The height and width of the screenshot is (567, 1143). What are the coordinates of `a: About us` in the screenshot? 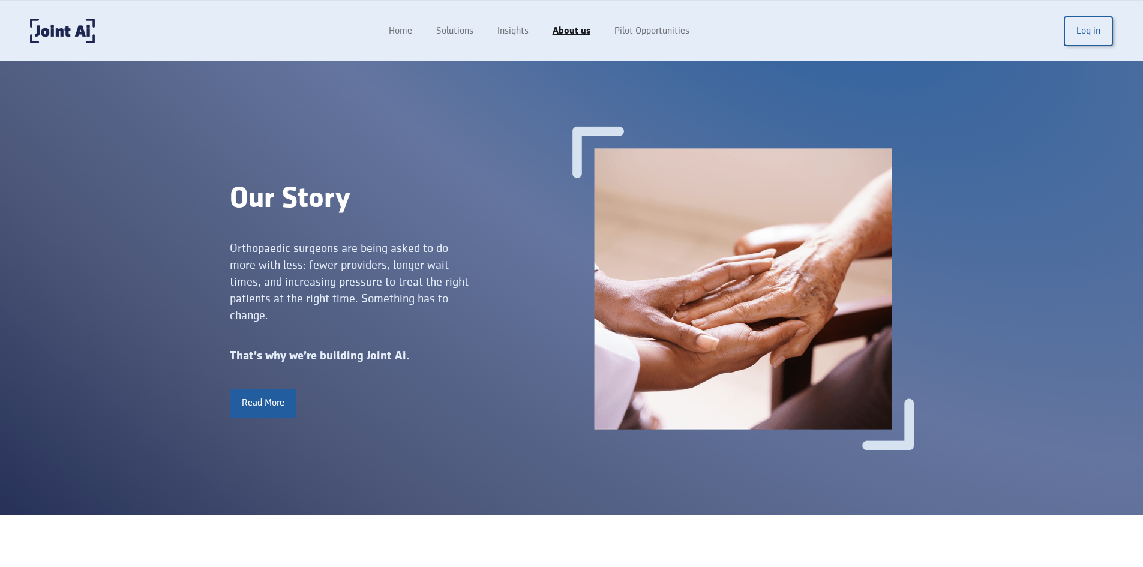 It's located at (571, 31).